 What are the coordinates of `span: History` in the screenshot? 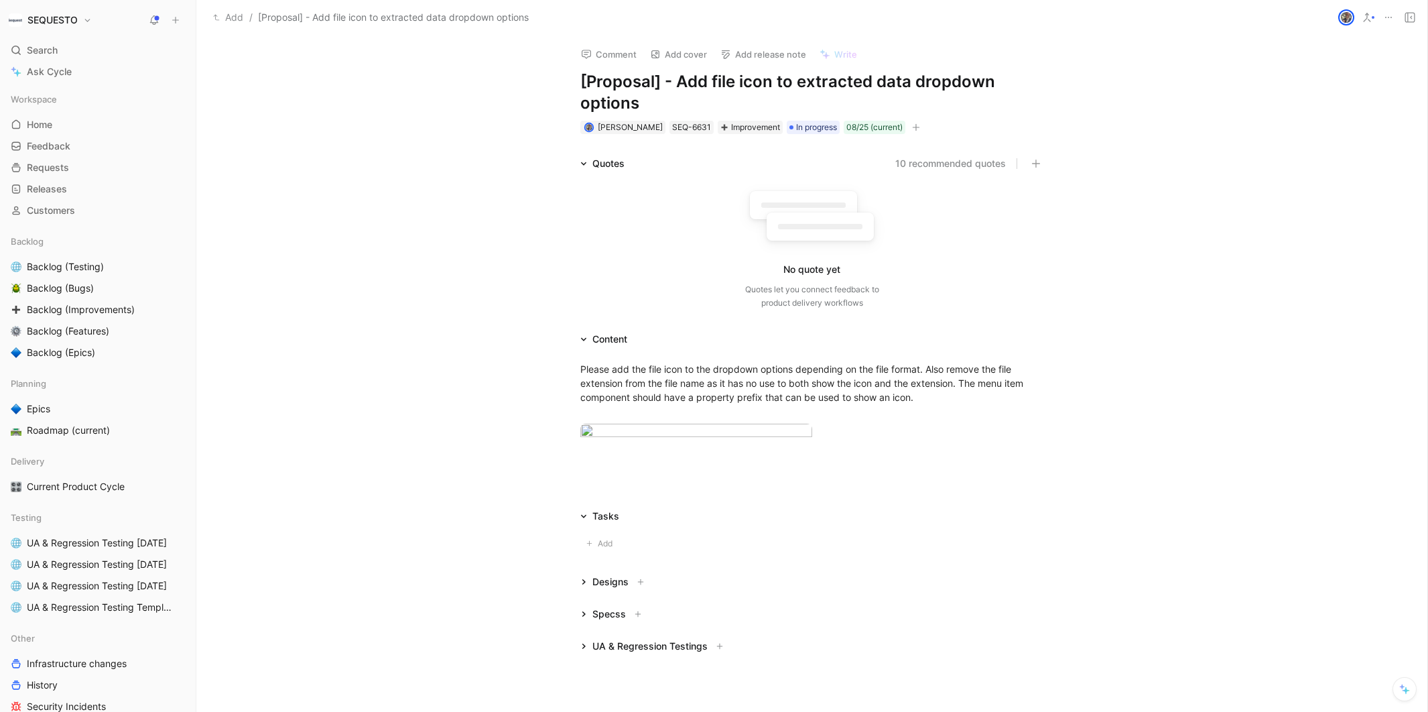 It's located at (42, 685).